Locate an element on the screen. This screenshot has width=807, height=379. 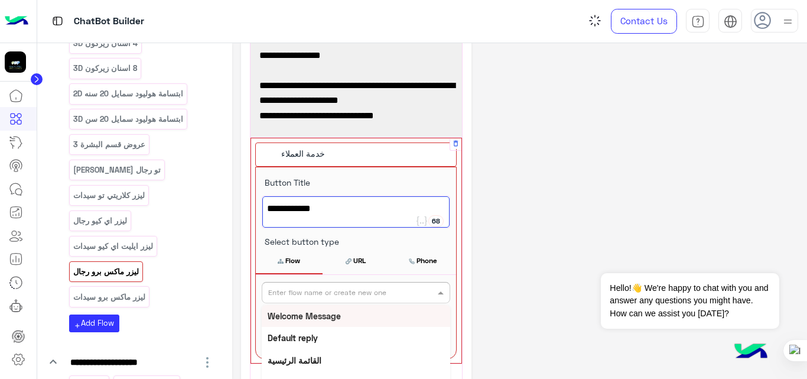
p: 8 اسنان زيركون 3D is located at coordinates (105, 68).